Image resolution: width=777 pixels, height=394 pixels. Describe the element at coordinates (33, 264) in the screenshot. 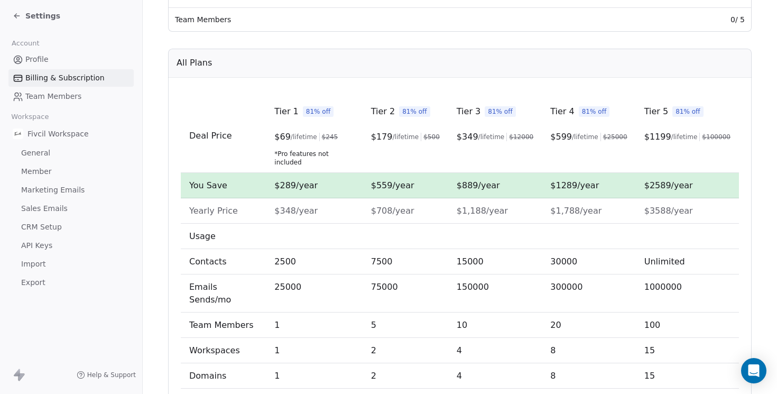

I see `span: Import` at that location.